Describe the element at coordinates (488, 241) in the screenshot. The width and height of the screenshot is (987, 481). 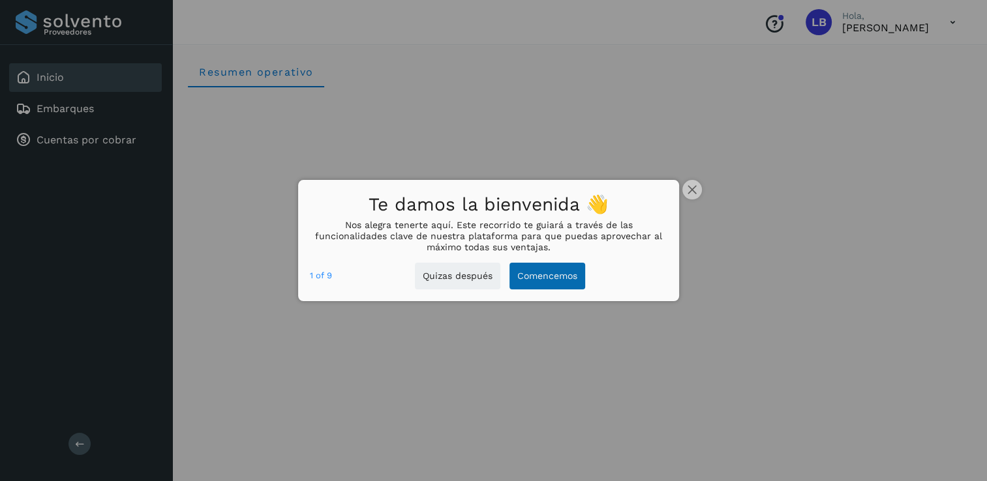
I see `div: Te damos la bienvenida 👋Nos alegra tenerte aquí. Este recorrido te guiará a través de las funcion...` at that location.